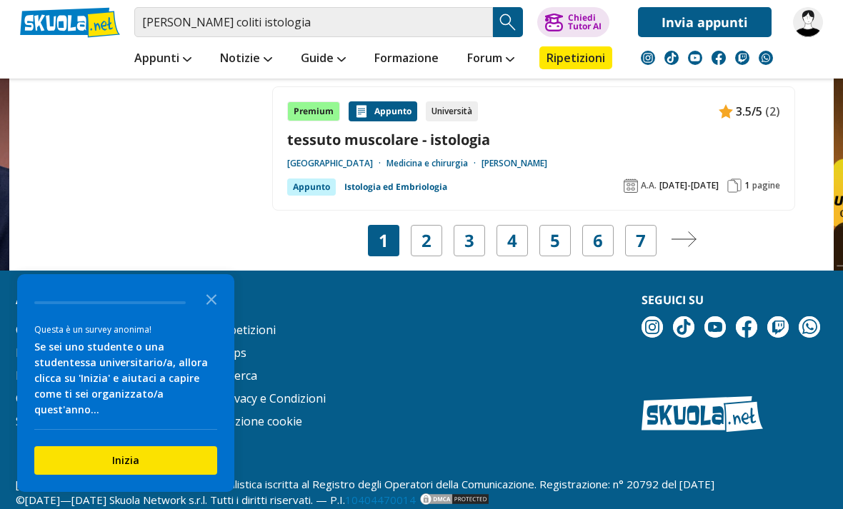 This screenshot has height=509, width=843. What do you see at coordinates (533, 139) in the screenshot?
I see `a: tessuto muscolare - istologia` at bounding box center [533, 139].